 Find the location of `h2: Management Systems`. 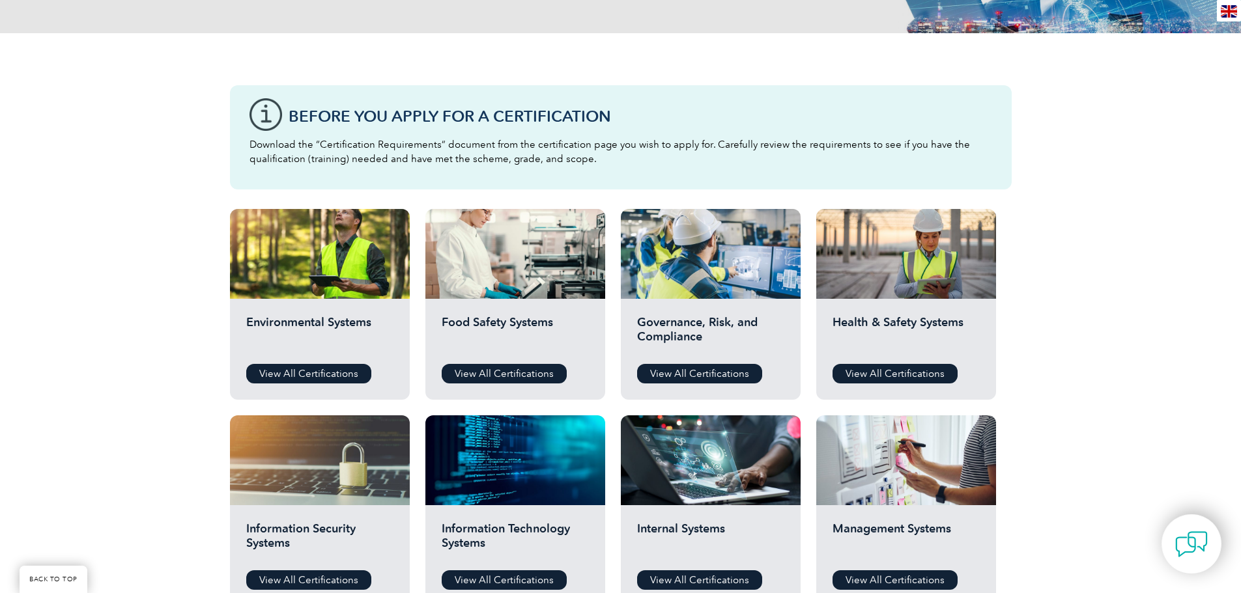

h2: Management Systems is located at coordinates (906, 541).